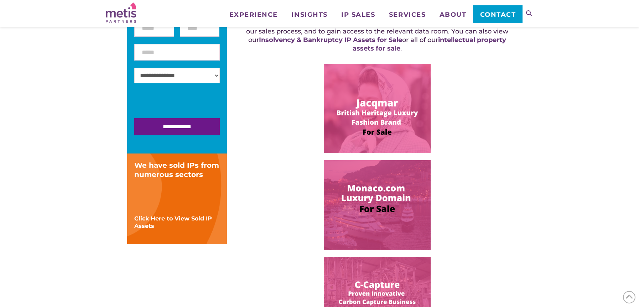  Describe the element at coordinates (629, 297) in the screenshot. I see `span: Back to Top` at that location.